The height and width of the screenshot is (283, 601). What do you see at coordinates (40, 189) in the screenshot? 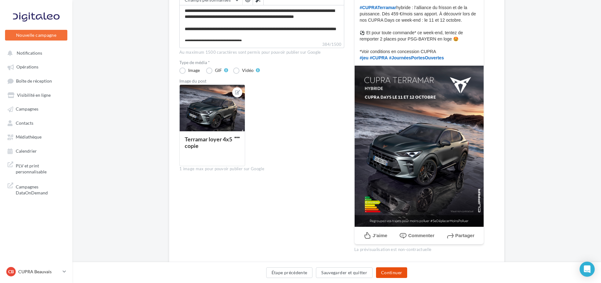
I see `span: Campagnes DataOnDemand` at bounding box center [40, 189].